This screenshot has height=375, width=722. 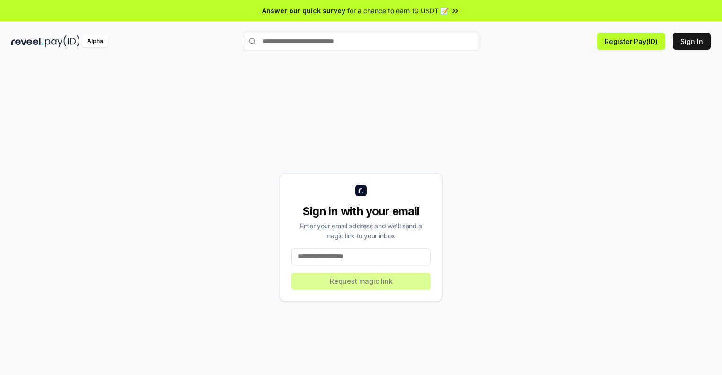 I want to click on button: Register Pay(ID), so click(x=631, y=41).